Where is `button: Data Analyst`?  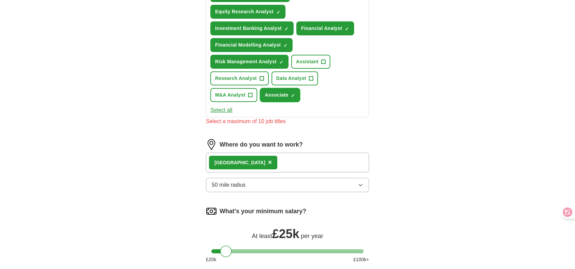 button: Data Analyst is located at coordinates (295, 78).